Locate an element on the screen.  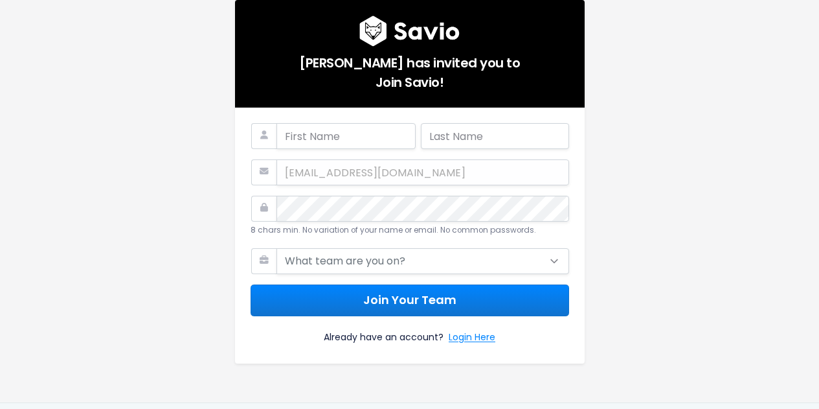
img: logo600x187.a314fd40982d.png is located at coordinates (409, 31).